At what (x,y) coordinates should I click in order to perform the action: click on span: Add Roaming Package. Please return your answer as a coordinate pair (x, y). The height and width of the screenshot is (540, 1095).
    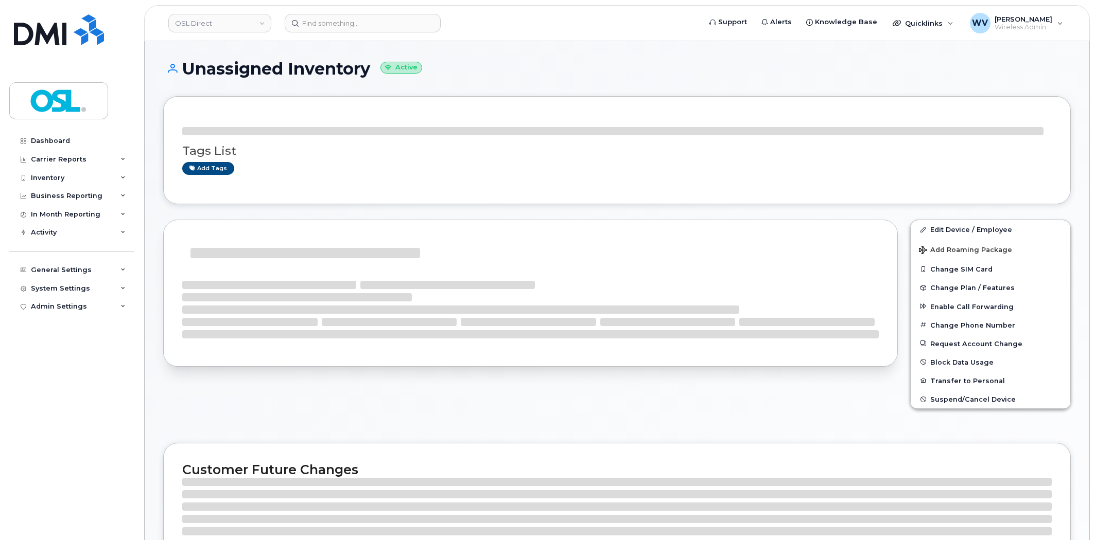
    Looking at the image, I should click on (965, 251).